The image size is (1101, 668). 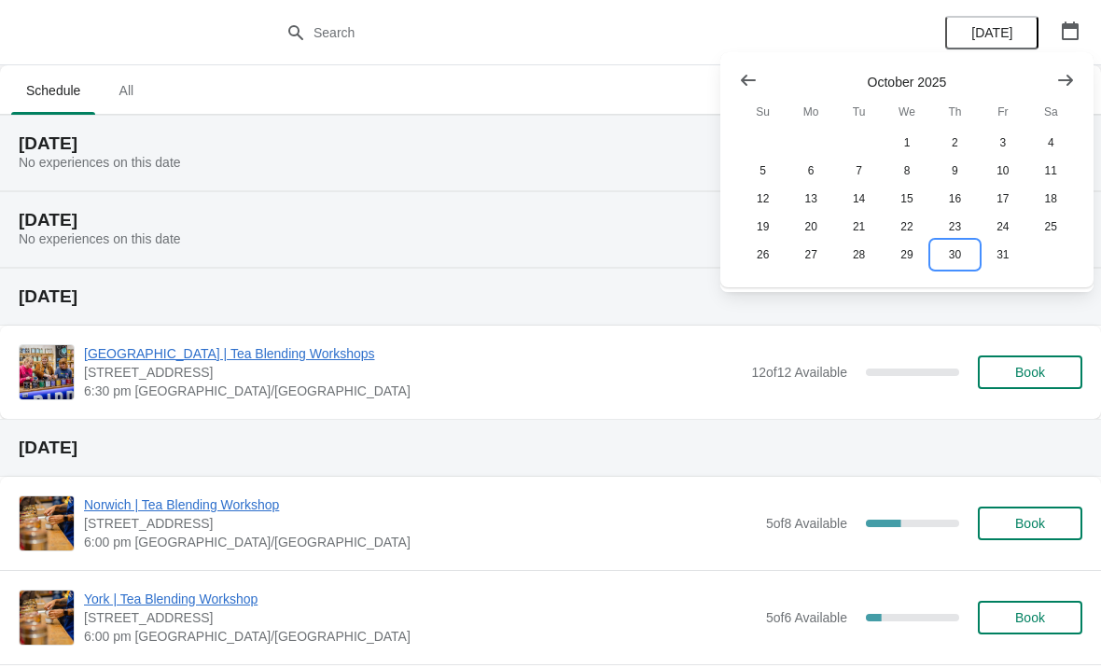 What do you see at coordinates (906, 171) in the screenshot?
I see `button: Wednesday October 8 2025` at bounding box center [906, 171].